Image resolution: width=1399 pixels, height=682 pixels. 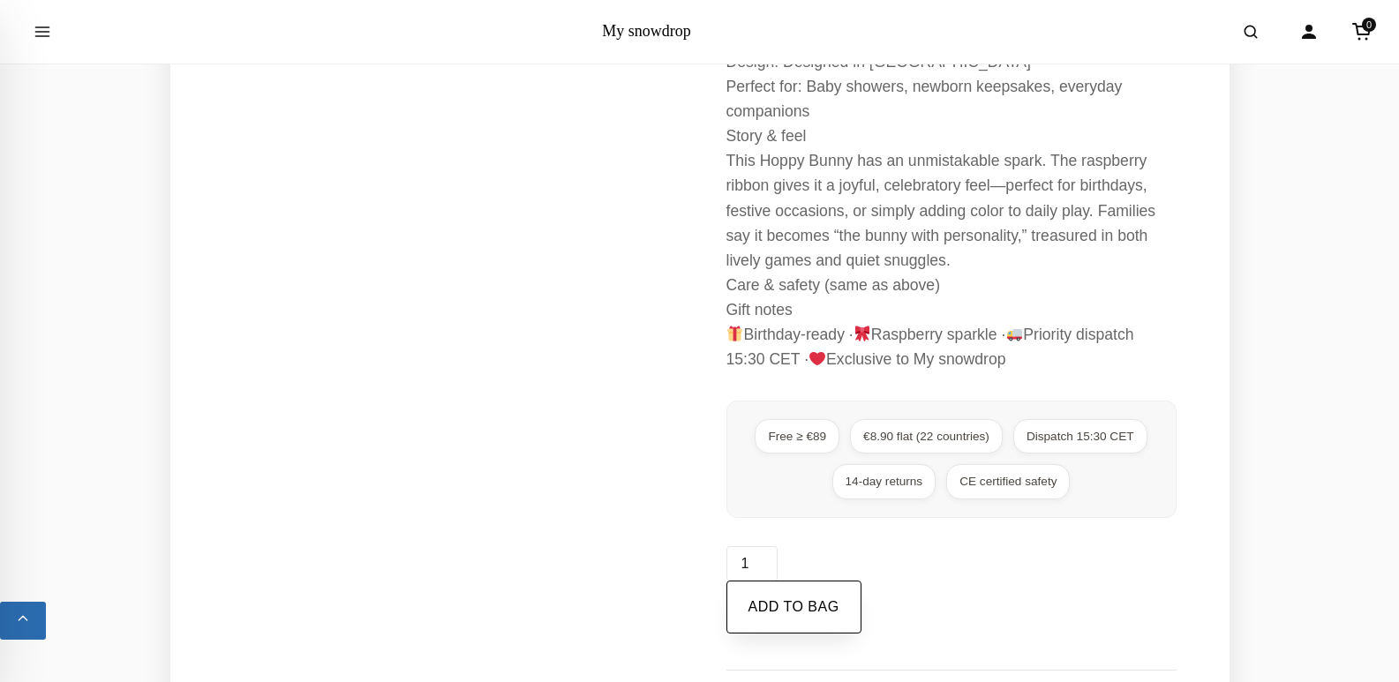 What do you see at coordinates (646, 31) in the screenshot?
I see `a: My snowdrop` at bounding box center [646, 31].